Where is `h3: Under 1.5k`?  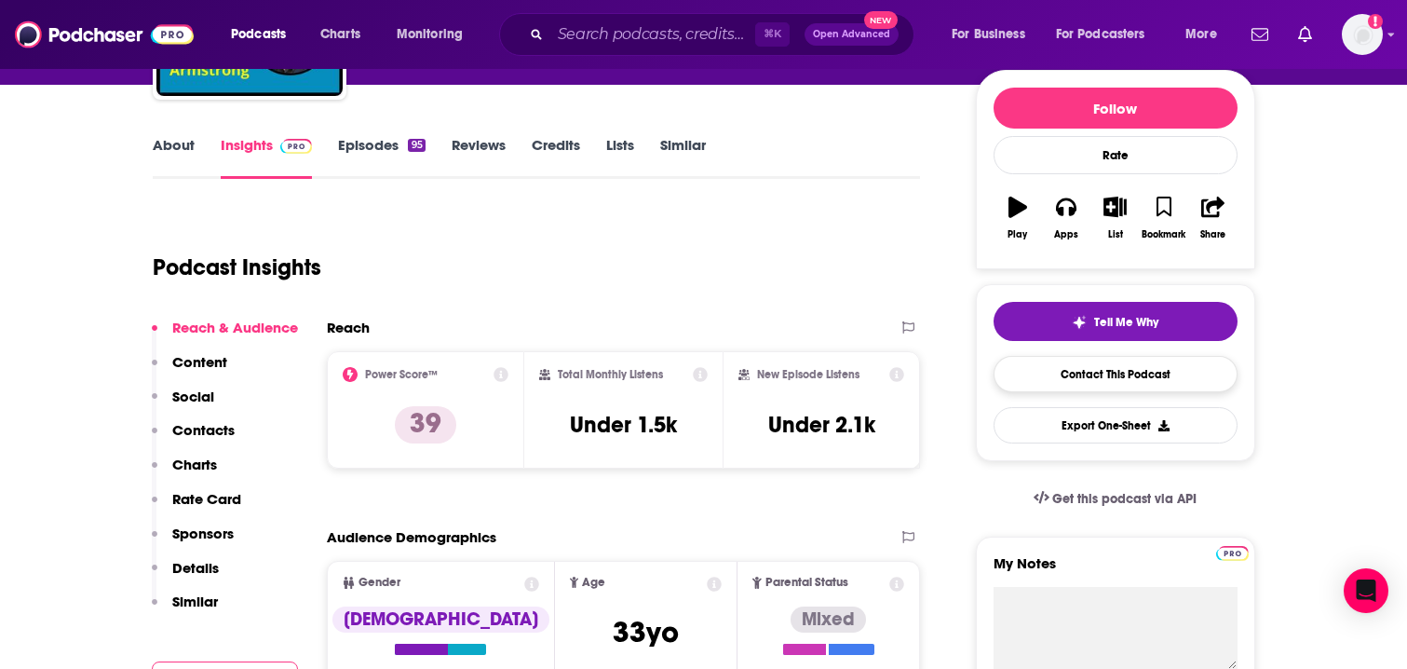 h3: Under 1.5k is located at coordinates (623, 425).